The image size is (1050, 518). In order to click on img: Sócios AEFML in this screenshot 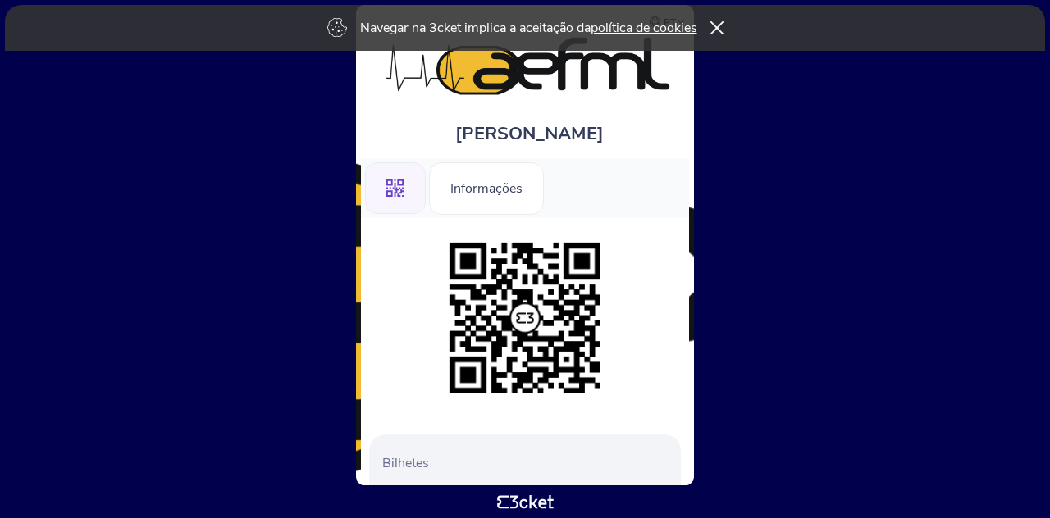, I will do `click(525, 59)`.